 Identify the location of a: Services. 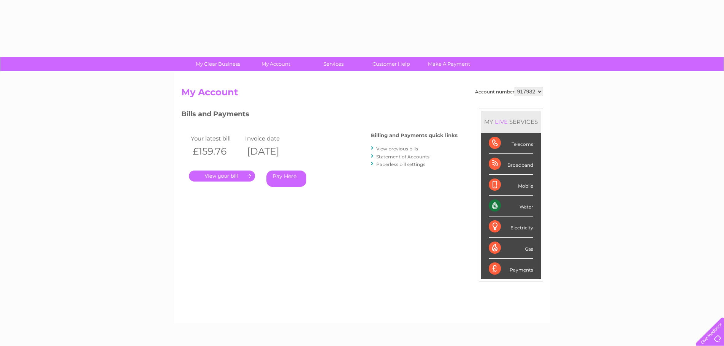
(333, 64).